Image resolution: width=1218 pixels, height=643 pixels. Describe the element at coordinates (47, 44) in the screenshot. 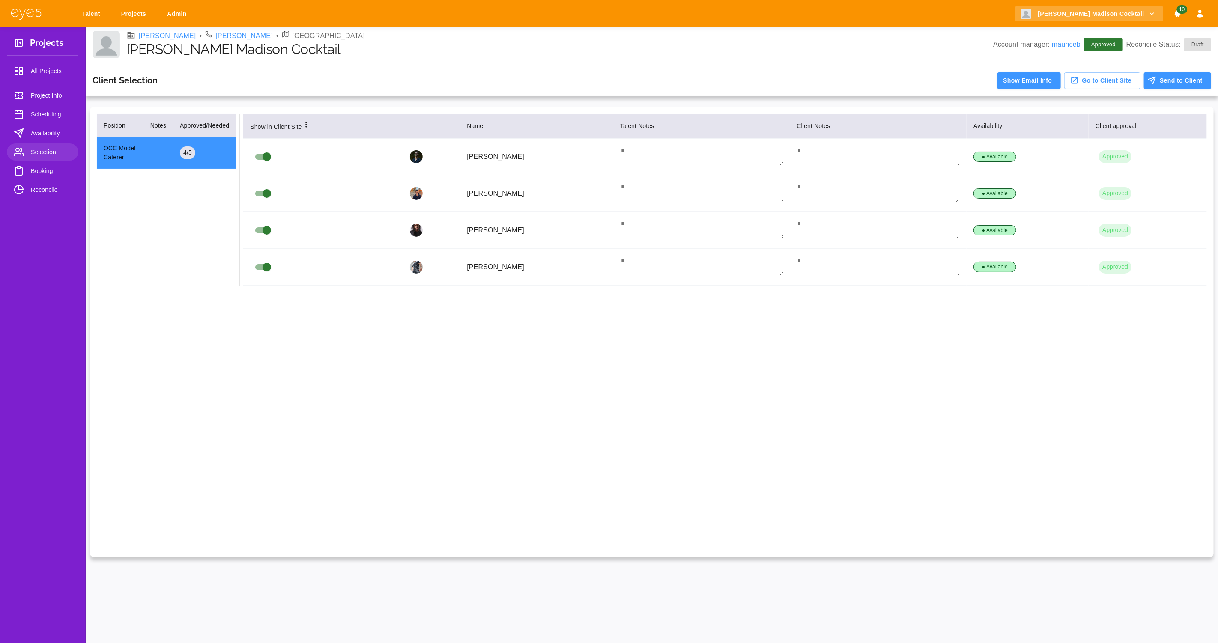

I see `h3: Projects` at that location.